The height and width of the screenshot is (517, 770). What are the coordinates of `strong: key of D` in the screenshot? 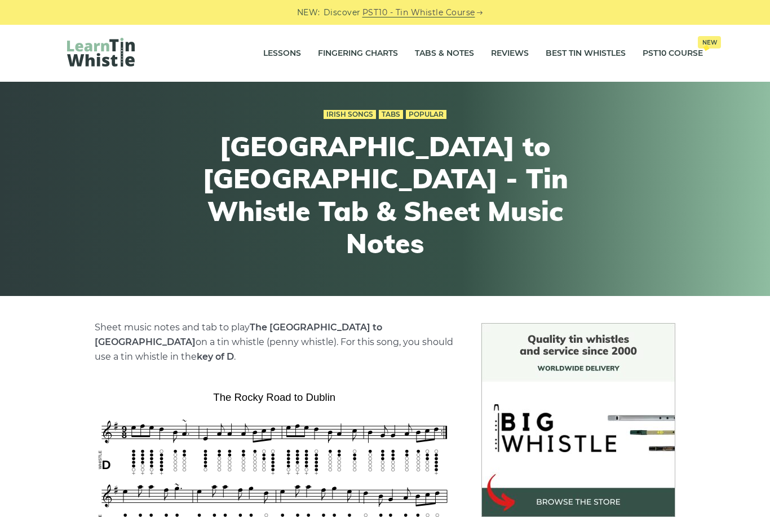 It's located at (215, 356).